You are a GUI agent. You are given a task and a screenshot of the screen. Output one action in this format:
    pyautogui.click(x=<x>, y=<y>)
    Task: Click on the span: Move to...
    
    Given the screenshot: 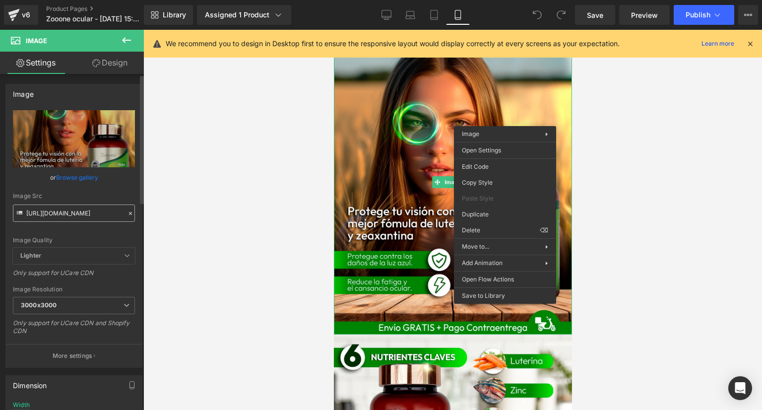 What is the action you would take?
    pyautogui.click(x=503, y=246)
    